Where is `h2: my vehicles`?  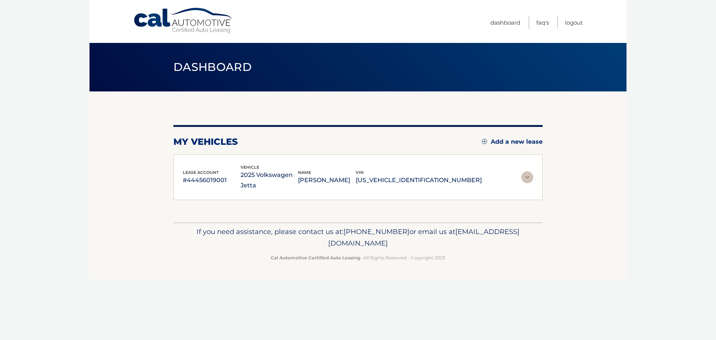 h2: my vehicles is located at coordinates (205, 142).